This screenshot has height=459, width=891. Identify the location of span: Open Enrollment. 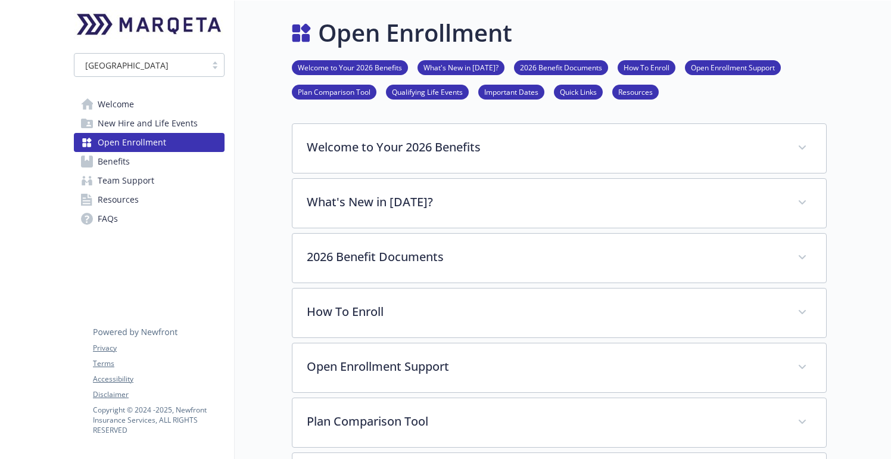
(132, 142).